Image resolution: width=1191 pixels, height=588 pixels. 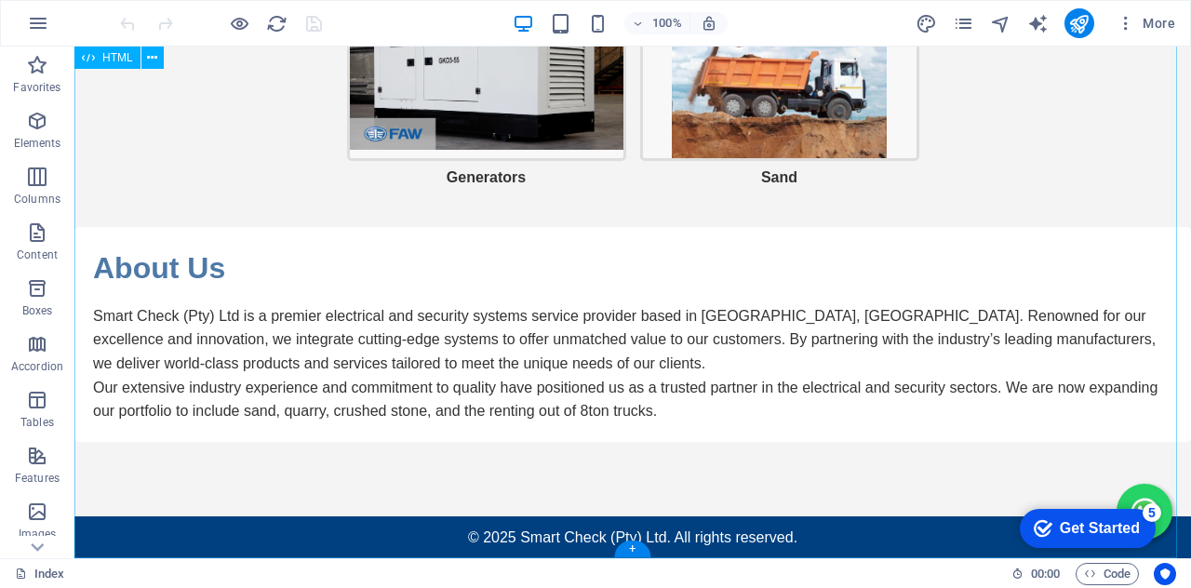 What do you see at coordinates (40, 574) in the screenshot?
I see `a: Click to cancel selection. Double-click to open Pages` at bounding box center [40, 574].